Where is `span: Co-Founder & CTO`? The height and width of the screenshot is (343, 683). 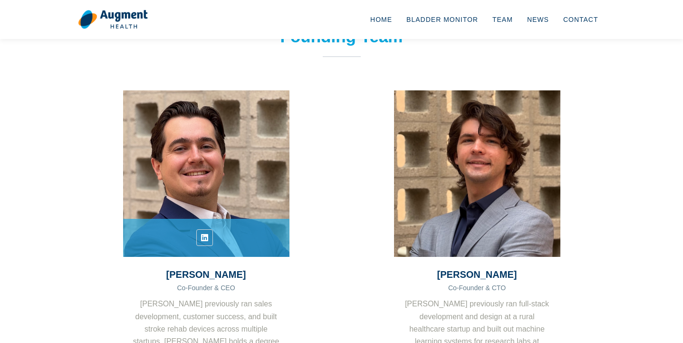
span: Co-Founder & CTO is located at coordinates (477, 288).